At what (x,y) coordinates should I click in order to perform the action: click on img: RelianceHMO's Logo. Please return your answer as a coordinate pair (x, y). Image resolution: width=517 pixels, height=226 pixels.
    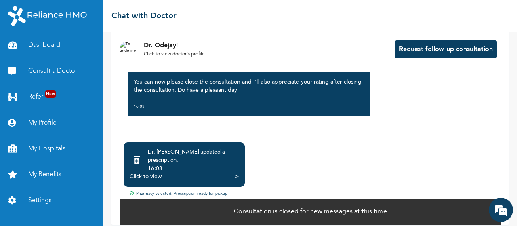
    Looking at the image, I should click on (47, 16).